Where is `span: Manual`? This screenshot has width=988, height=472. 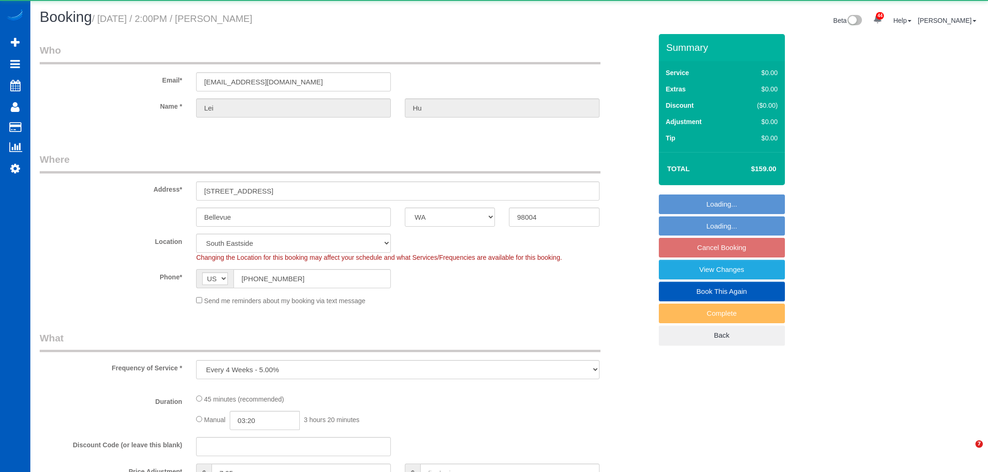 span: Manual is located at coordinates (215, 420).